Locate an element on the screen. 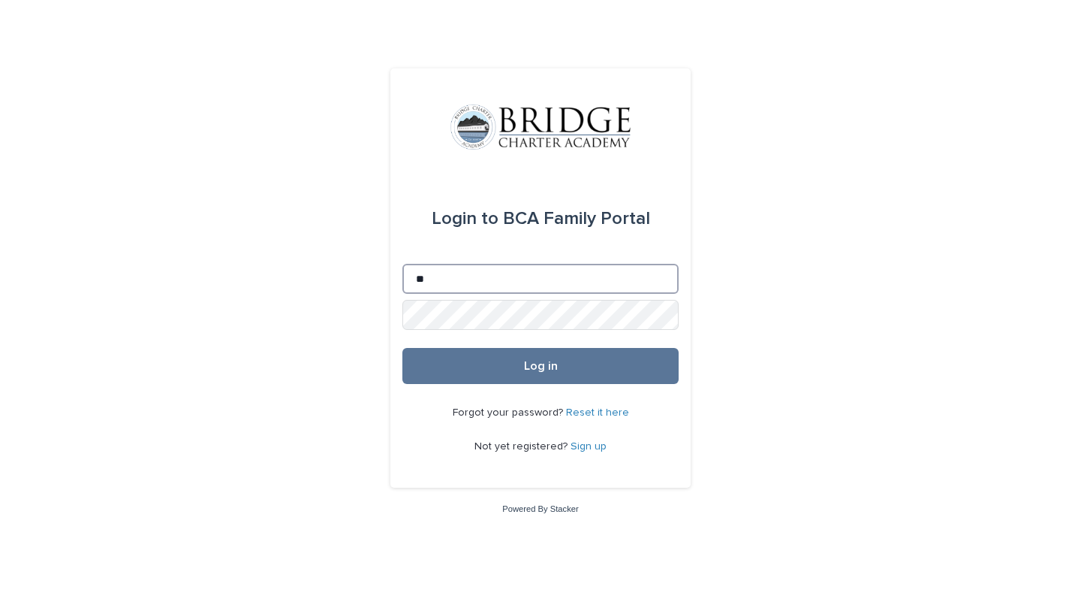  a: Powered By Stacker is located at coordinates (540, 508).